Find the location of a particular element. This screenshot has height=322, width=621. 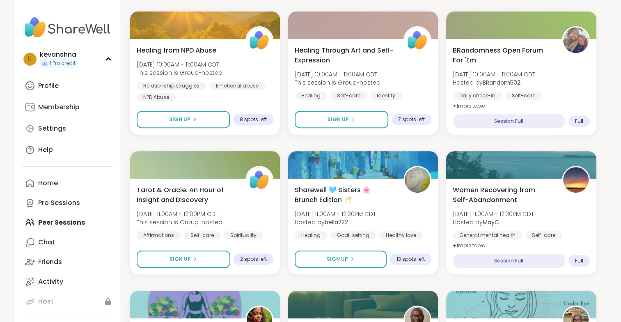

div: Emotional abuse is located at coordinates (237, 86).